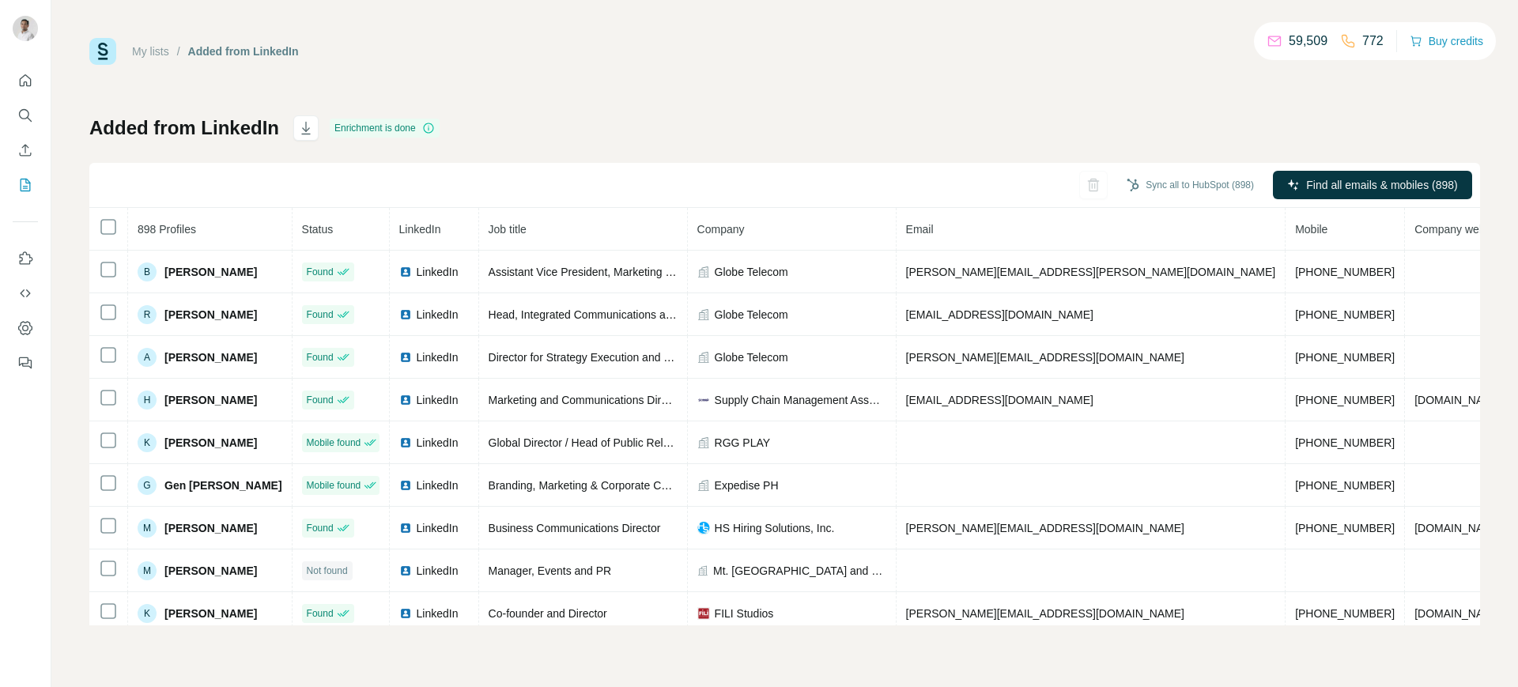 The width and height of the screenshot is (1518, 687). I want to click on button: Sync all to HubSpot (898), so click(1190, 185).